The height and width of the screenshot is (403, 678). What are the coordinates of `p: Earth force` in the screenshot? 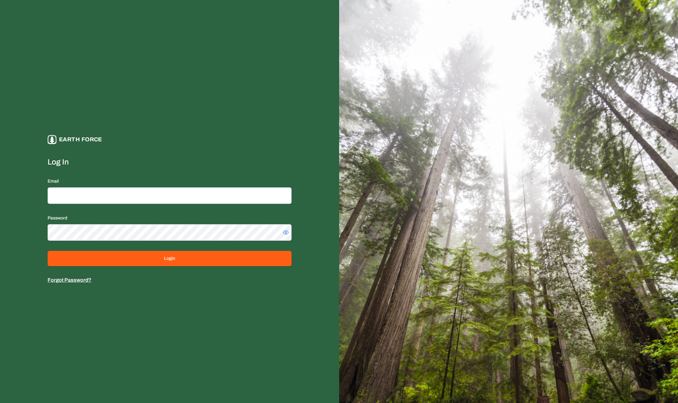 It's located at (81, 139).